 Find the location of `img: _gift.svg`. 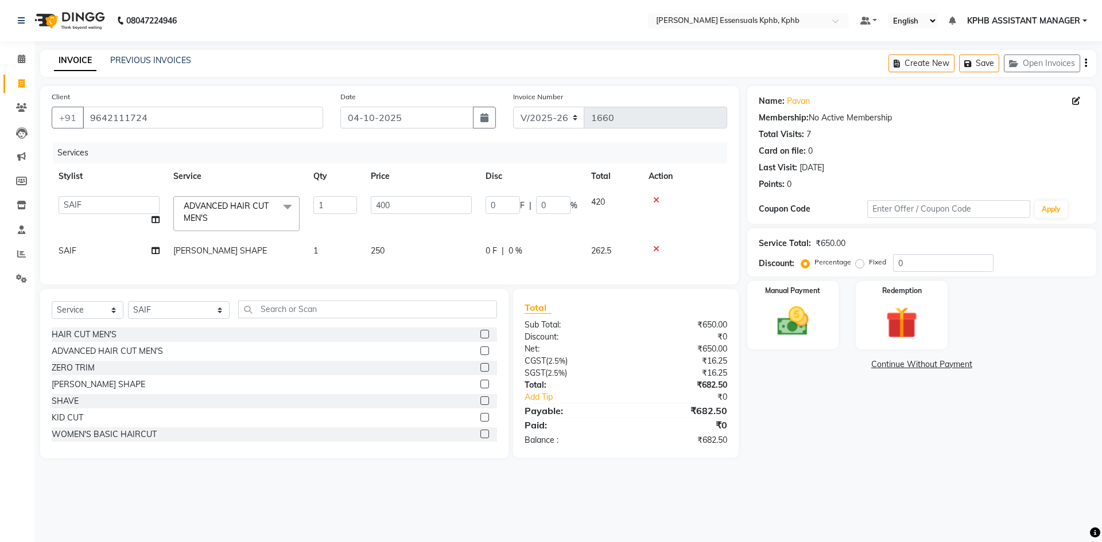

img: _gift.svg is located at coordinates (901, 322).